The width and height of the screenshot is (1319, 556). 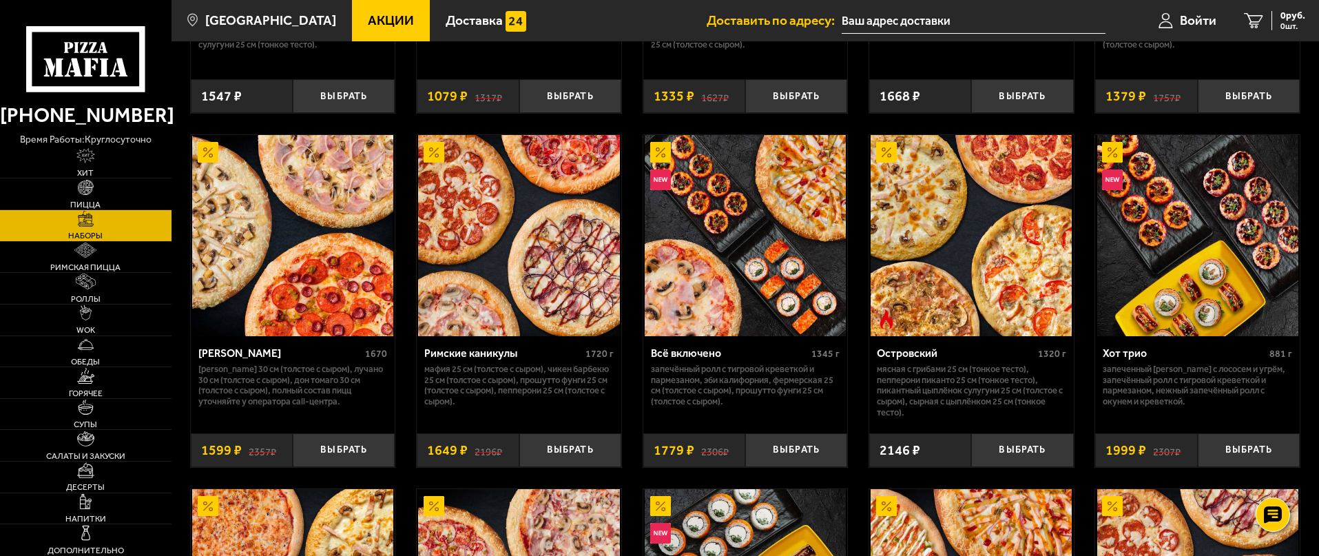 I want to click on a: АкционныйОстрое блюдоОстровский, so click(x=972, y=236).